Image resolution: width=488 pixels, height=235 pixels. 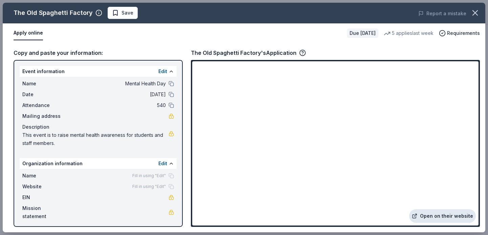 I want to click on a: Open on their website, so click(x=442, y=216).